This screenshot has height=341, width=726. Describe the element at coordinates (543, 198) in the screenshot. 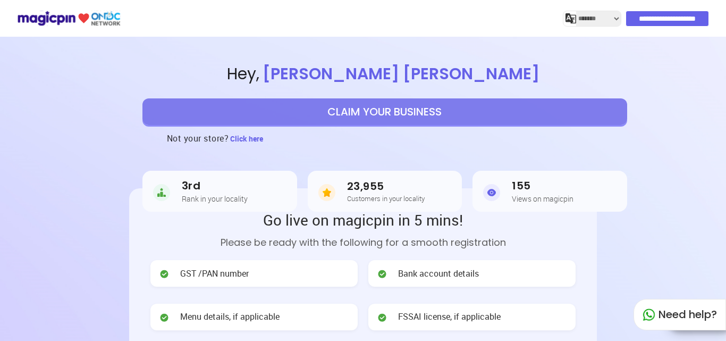

I see `h5: Views on magicpin` at that location.